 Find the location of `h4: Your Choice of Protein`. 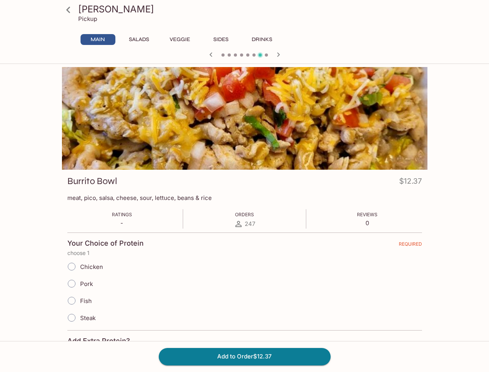

h4: Your Choice of Protein is located at coordinates (105, 243).